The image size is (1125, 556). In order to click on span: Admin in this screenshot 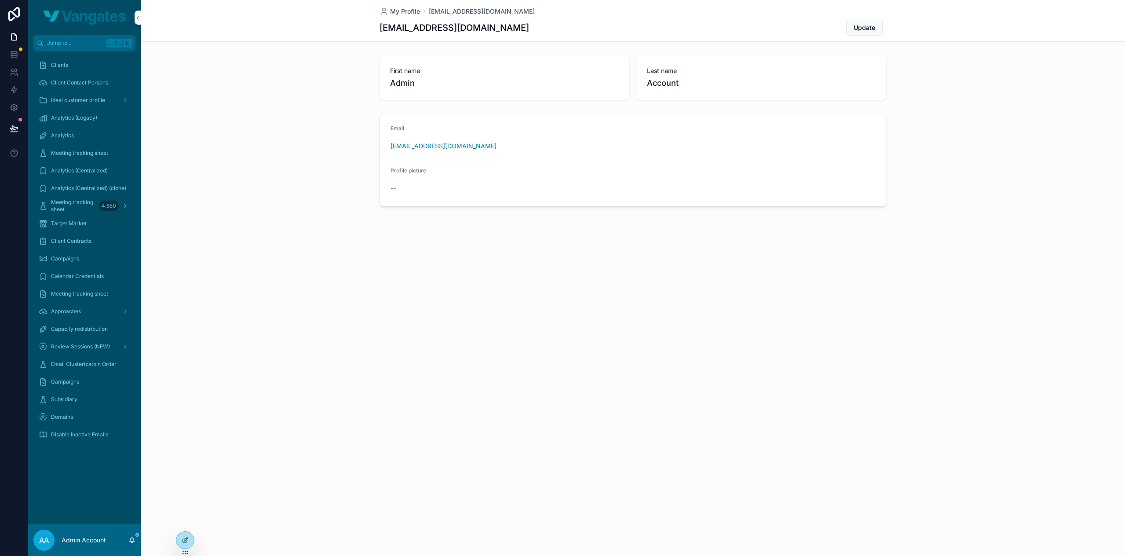, I will do `click(504, 83)`.